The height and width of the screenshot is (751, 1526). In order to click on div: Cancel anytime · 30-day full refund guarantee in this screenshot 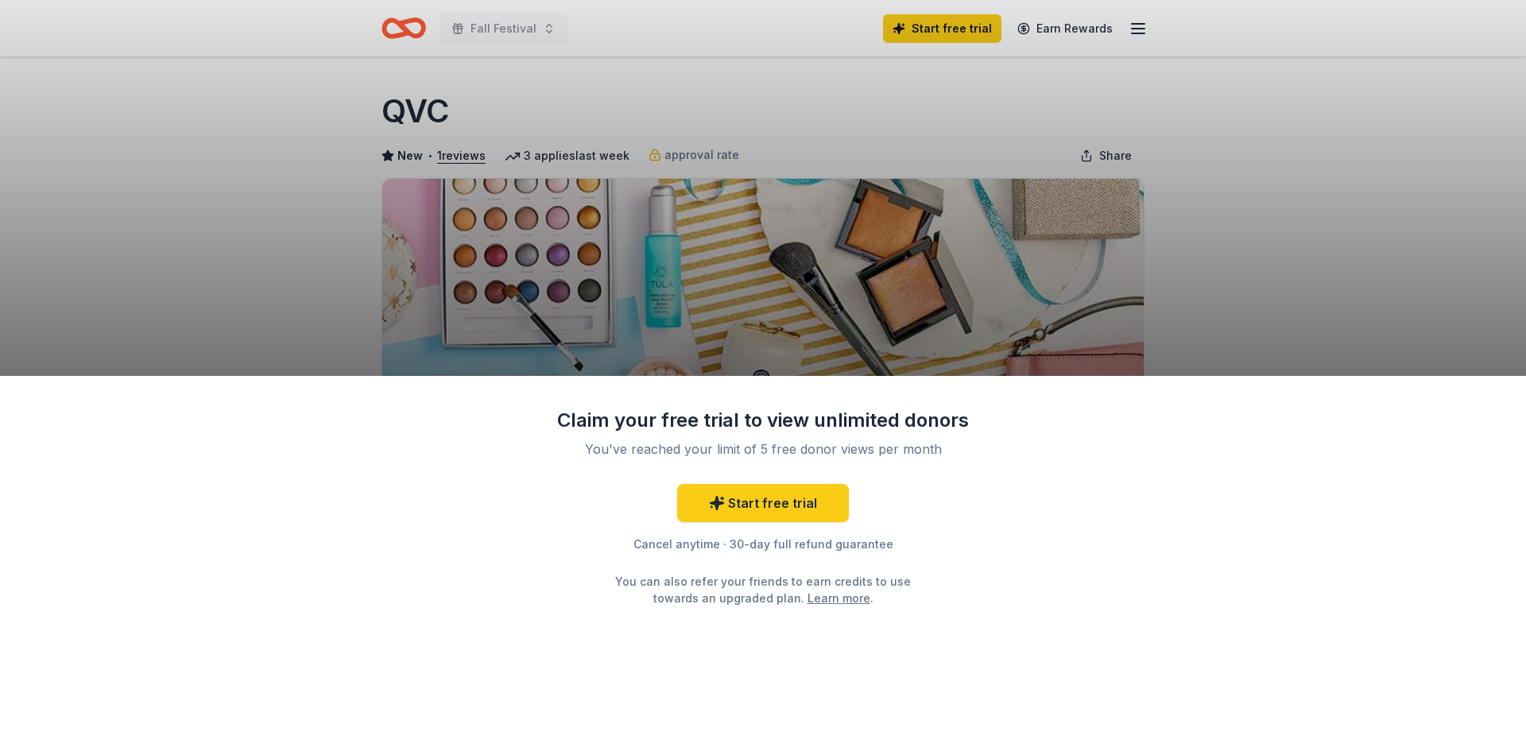, I will do `click(763, 544)`.